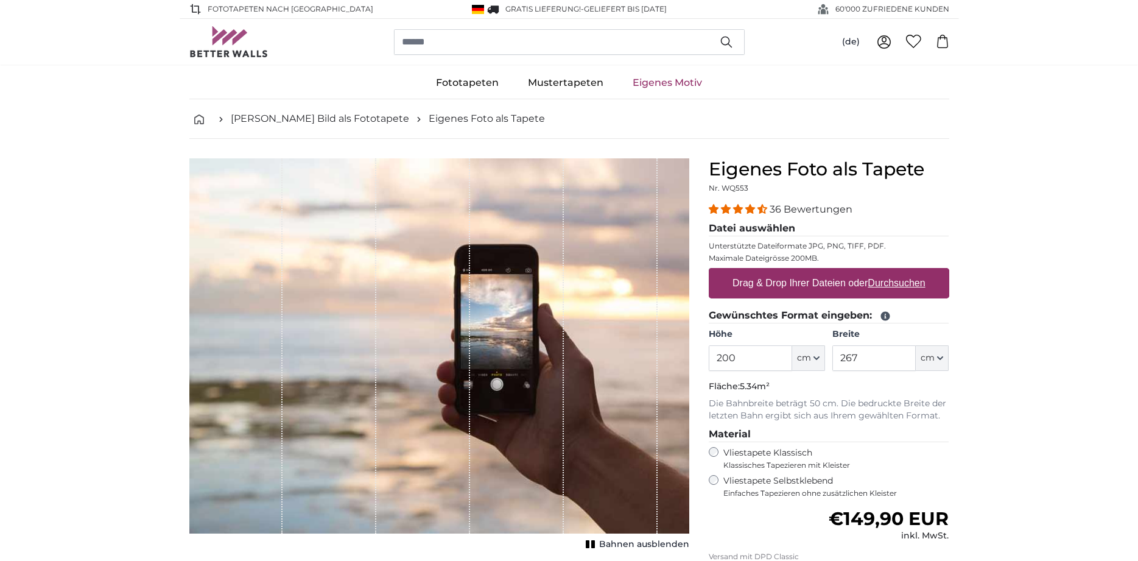  What do you see at coordinates (831, 465) in the screenshot?
I see `span: Klassisches Tapezieren mit Kleister` at bounding box center [831, 465].